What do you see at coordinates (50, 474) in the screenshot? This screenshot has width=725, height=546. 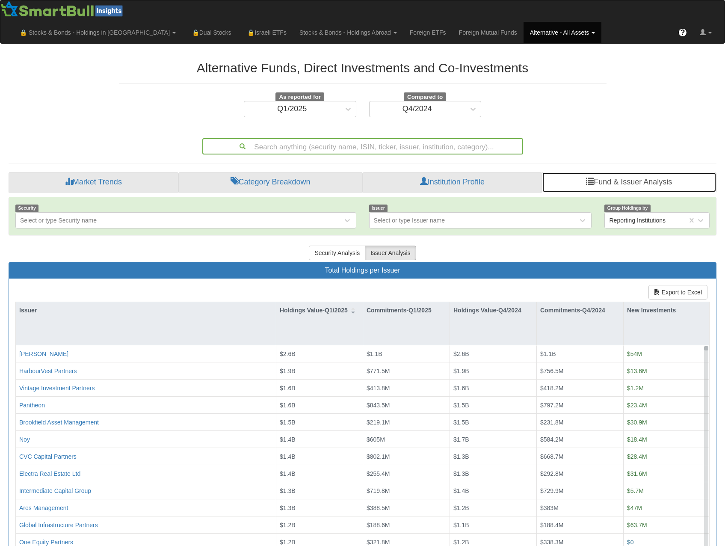 I see `div: Electra Real Estate Ltd` at bounding box center [50, 474].